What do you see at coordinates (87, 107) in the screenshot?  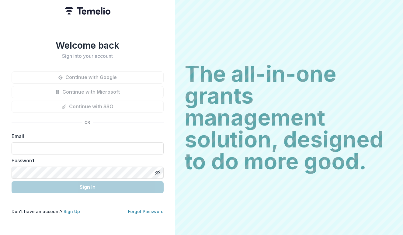 I see `button: Continue with SSO` at bounding box center [87, 107].